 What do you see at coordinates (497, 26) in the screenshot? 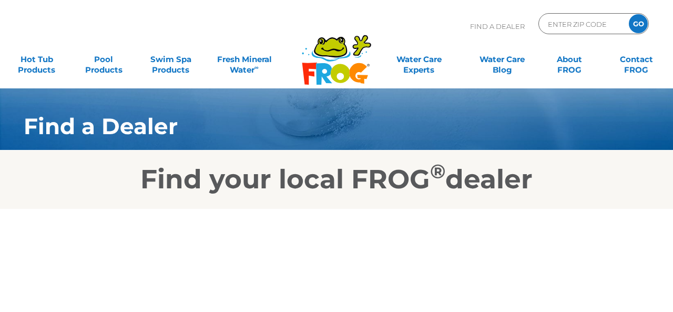
I see `p: Find A Dealer` at bounding box center [497, 26].